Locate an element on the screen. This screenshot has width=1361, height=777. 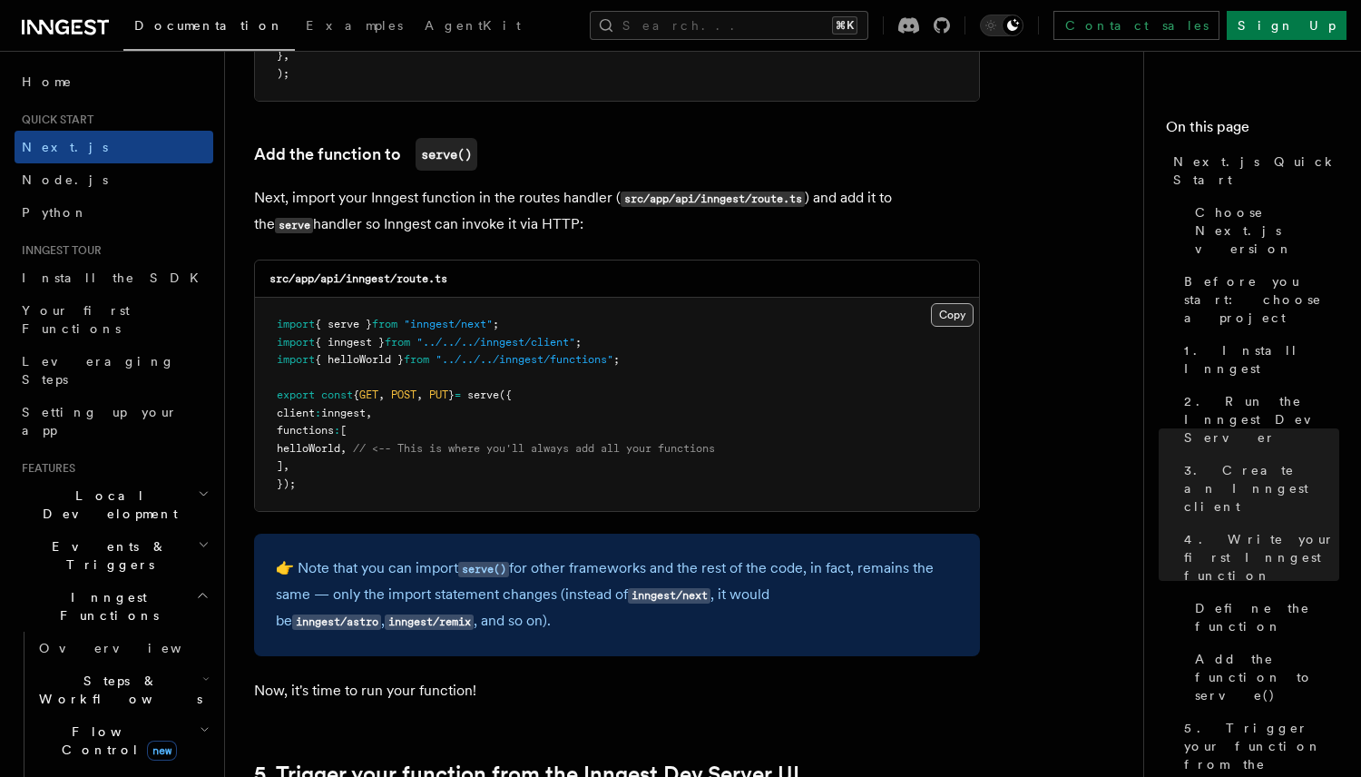
a: 2. Run the Inngest Dev Server is located at coordinates (1258, 419).